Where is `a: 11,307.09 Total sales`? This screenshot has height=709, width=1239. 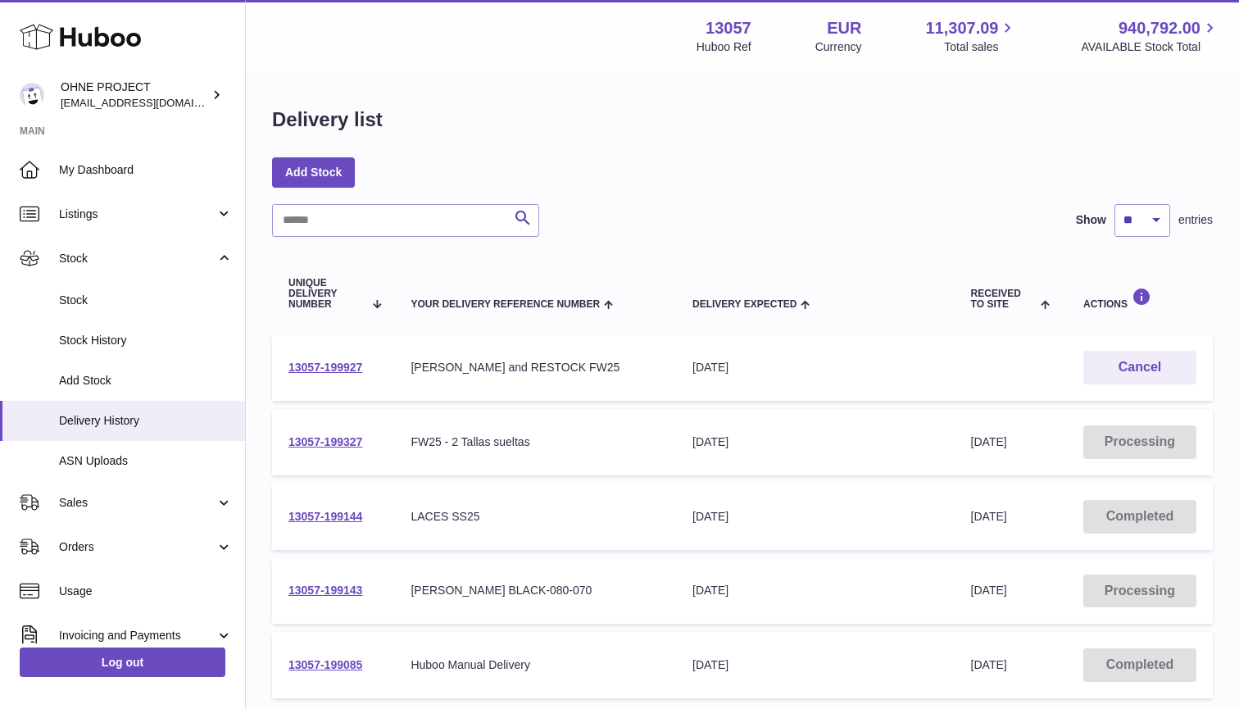
a: 11,307.09 Total sales is located at coordinates (971, 36).